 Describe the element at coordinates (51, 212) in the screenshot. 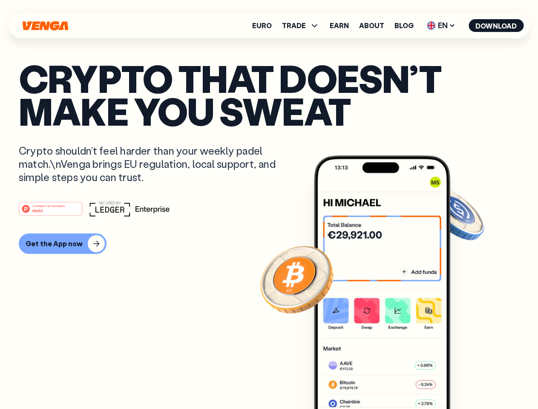

I see `a: #1 PRODUCT OF THE MONTHWeb3` at that location.